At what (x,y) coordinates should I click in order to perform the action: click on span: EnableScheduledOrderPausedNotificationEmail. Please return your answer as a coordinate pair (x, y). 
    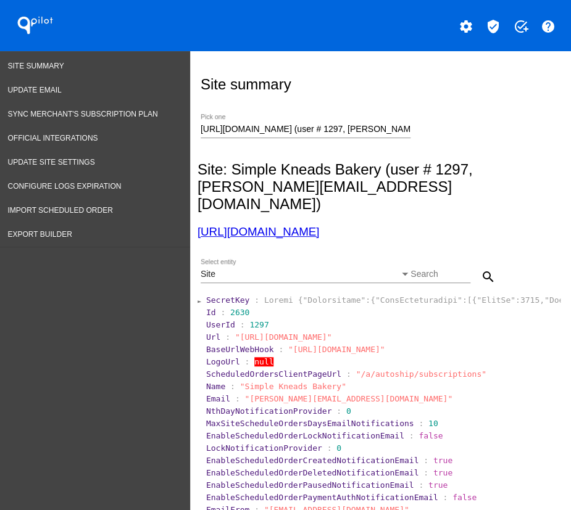
    Looking at the image, I should click on (310, 485).